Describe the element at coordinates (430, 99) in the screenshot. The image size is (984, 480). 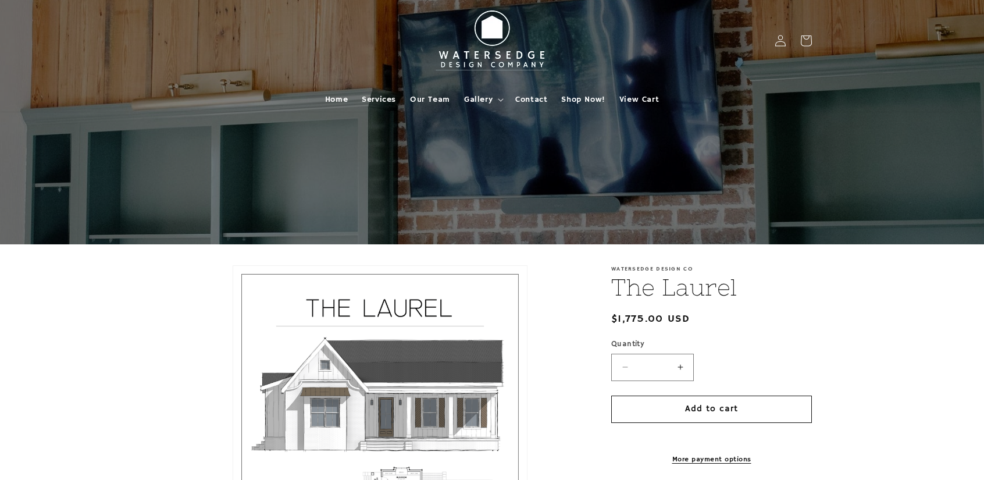
I see `a: Our Team` at that location.